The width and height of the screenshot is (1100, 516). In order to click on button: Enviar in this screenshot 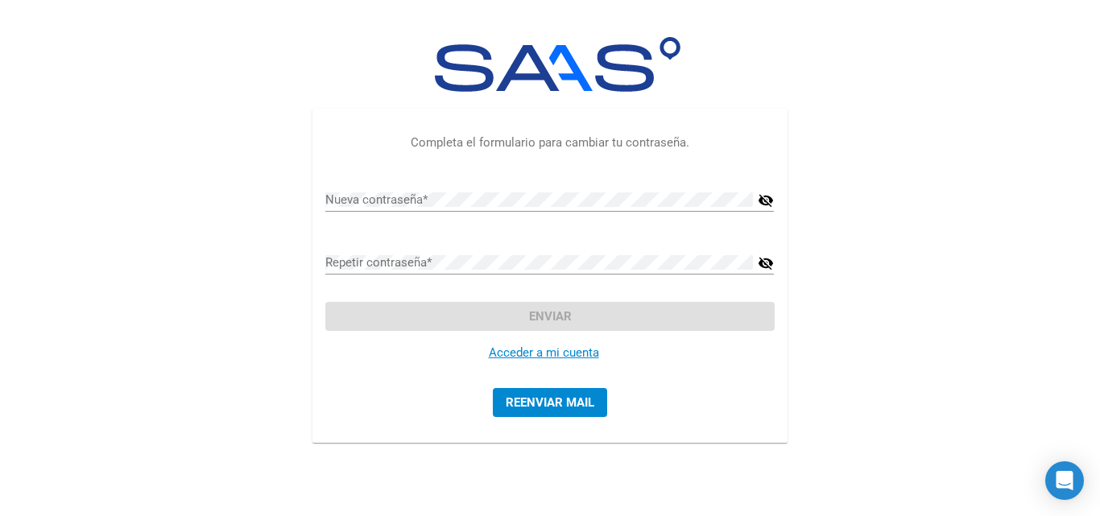, I will do `click(549, 316)`.